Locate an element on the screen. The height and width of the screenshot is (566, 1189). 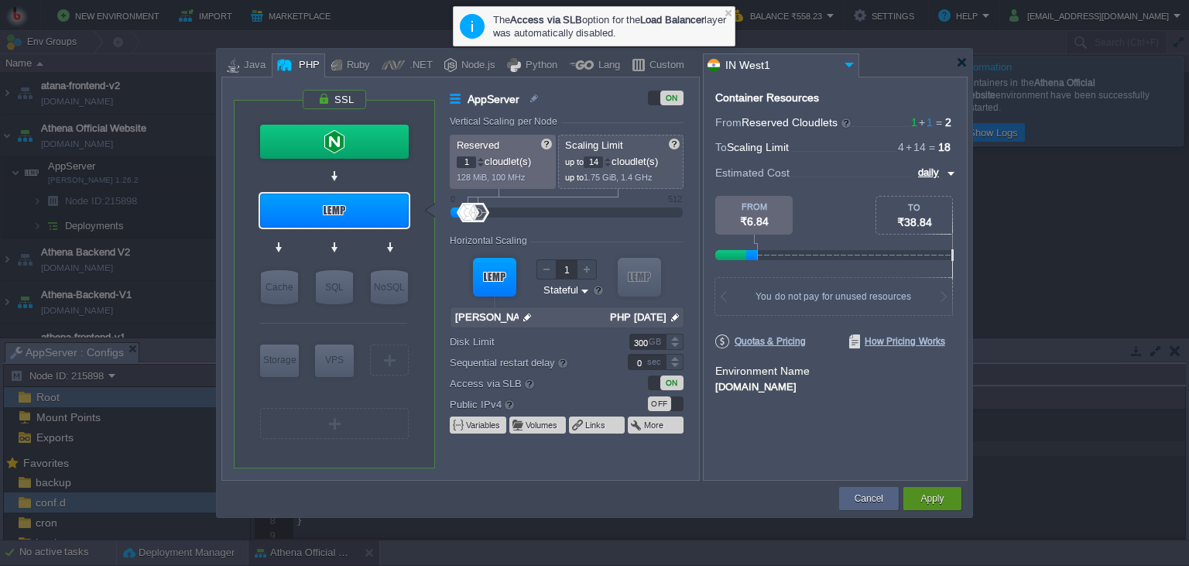
div: Horizontal Scaling is located at coordinates (490, 241).